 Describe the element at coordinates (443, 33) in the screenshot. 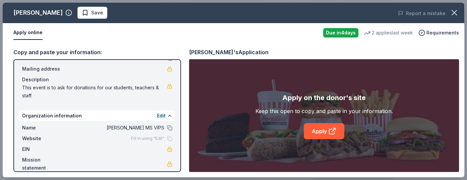

I see `span: Requirements` at that location.